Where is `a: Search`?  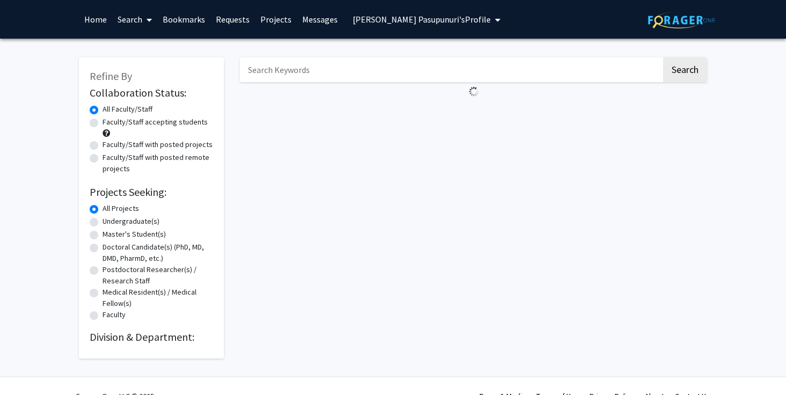
a: Search is located at coordinates (135, 19).